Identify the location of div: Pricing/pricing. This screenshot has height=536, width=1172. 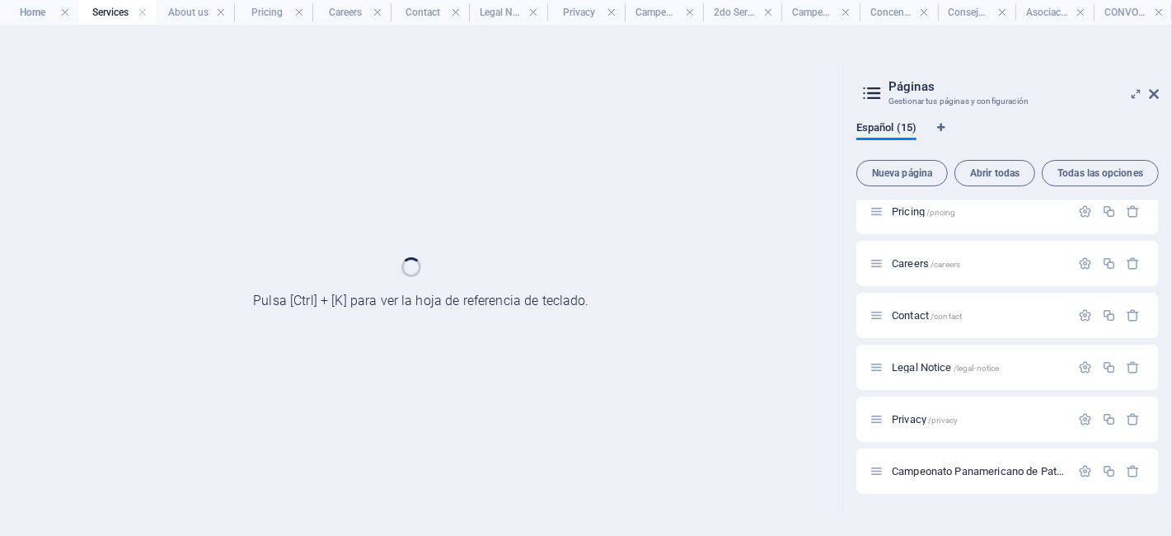
(978, 211).